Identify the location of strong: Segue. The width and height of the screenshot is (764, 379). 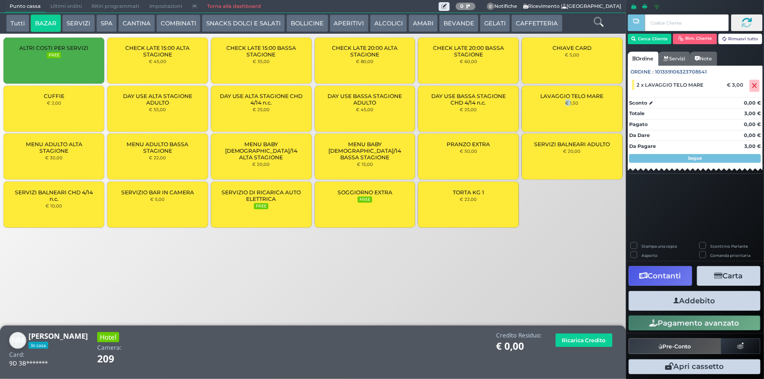
(695, 158).